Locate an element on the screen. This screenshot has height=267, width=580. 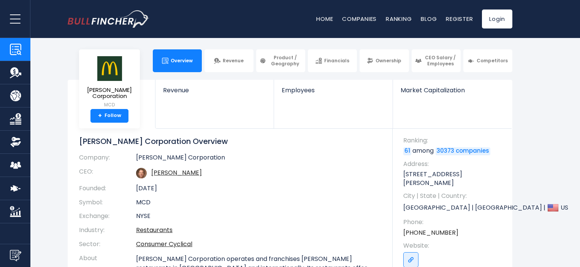
th: Symbol: is located at coordinates (108, 203).